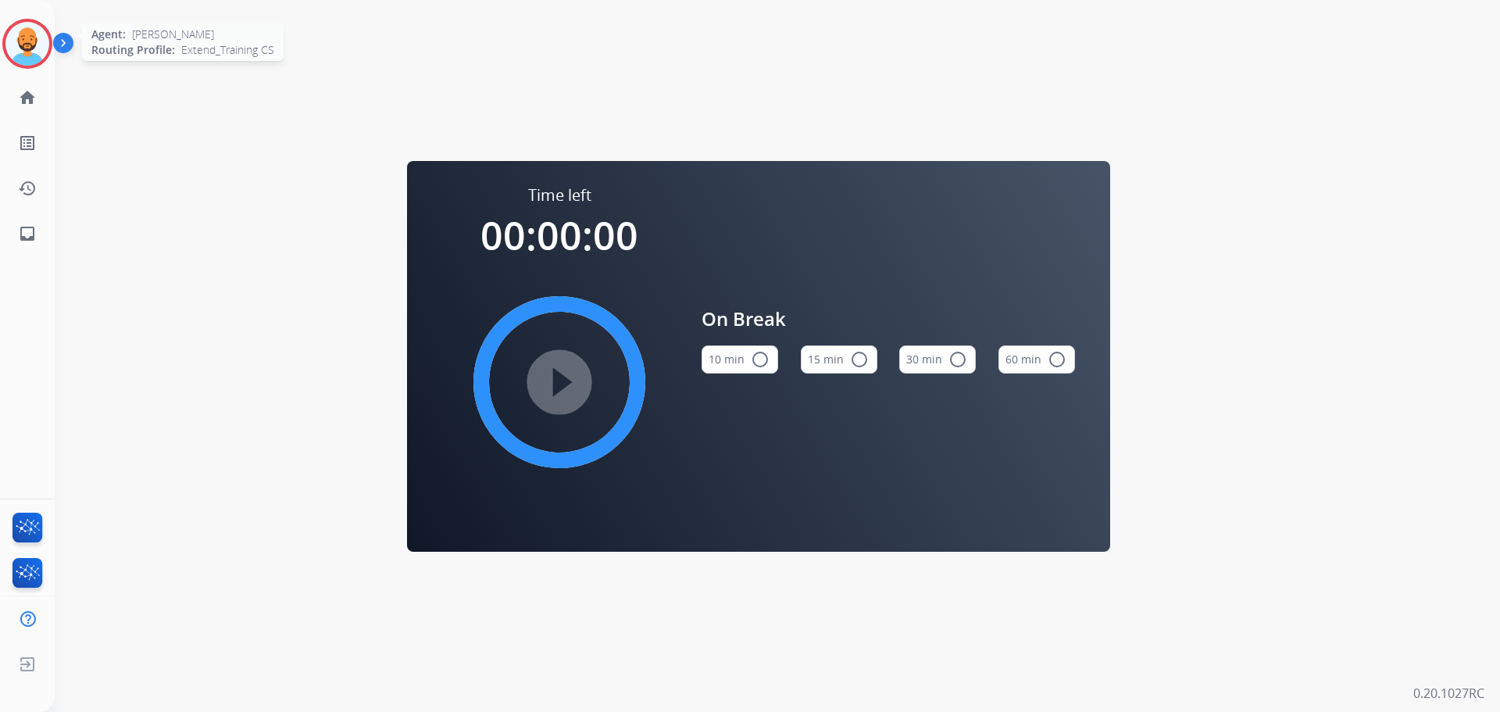  Describe the element at coordinates (1036, 359) in the screenshot. I see `button: 60 min` at that location.